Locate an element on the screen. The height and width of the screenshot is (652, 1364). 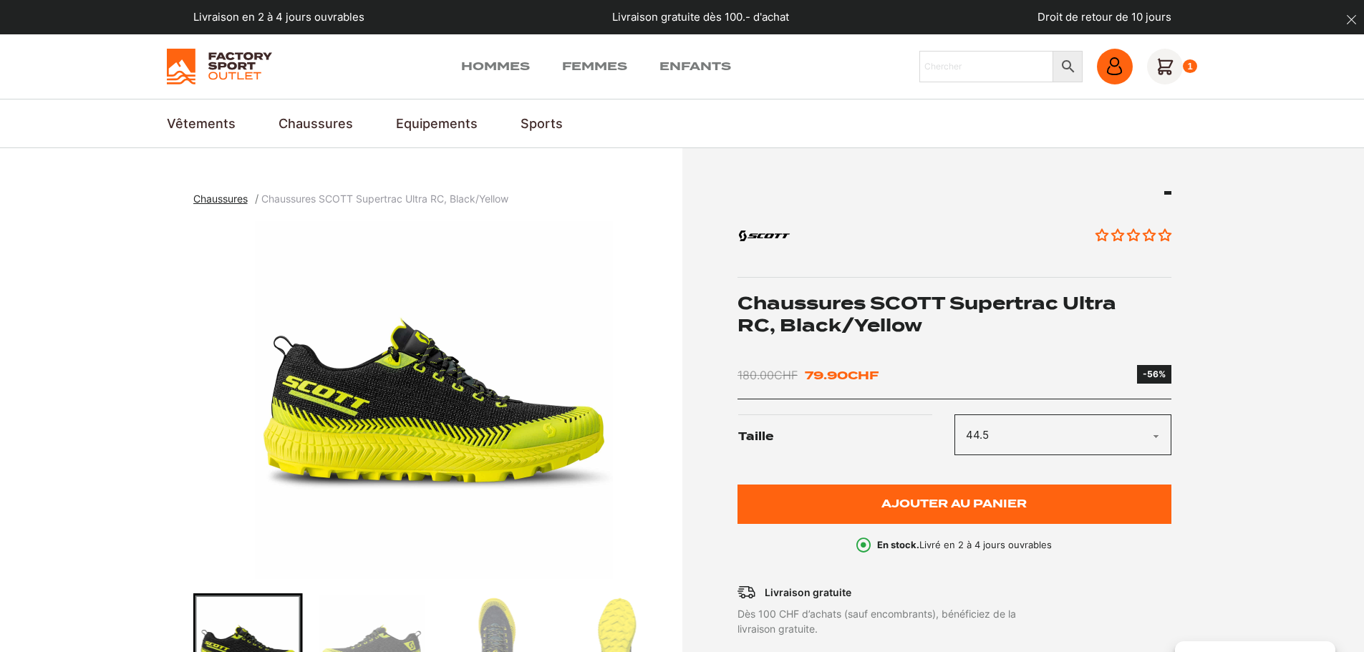
bdi: 180.00 is located at coordinates (767, 375).